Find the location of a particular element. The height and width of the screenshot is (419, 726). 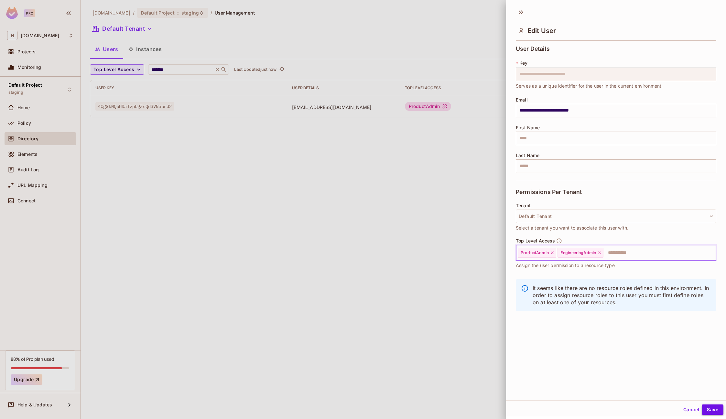

span: Tenant is located at coordinates (523, 206).